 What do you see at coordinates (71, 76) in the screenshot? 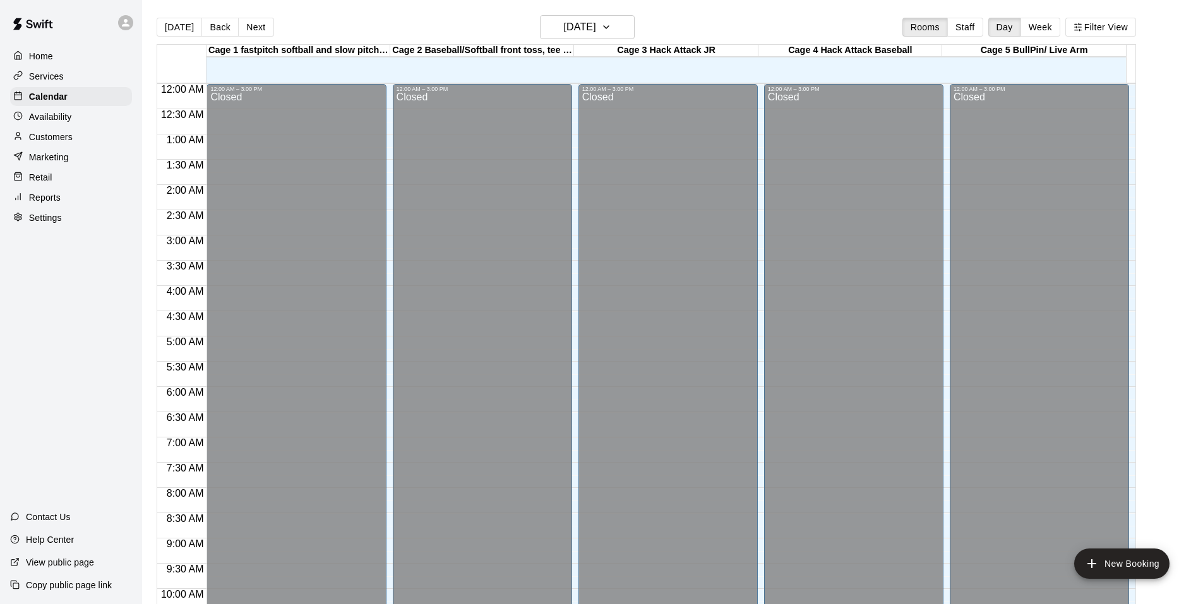
I see `div: Services` at bounding box center [71, 76].